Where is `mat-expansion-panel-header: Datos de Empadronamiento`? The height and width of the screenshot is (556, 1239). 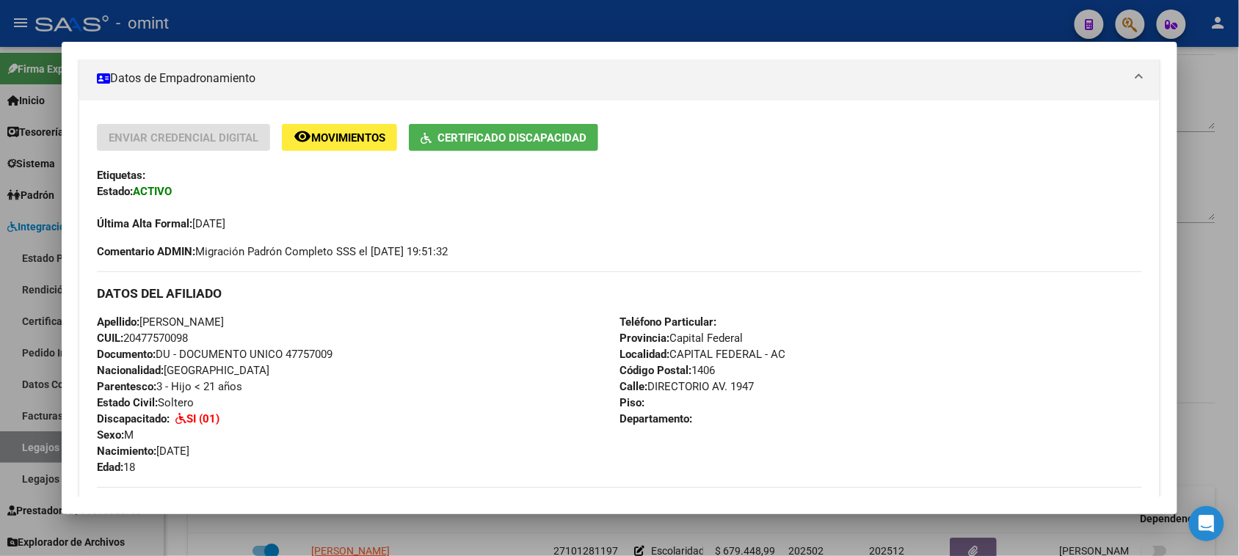 mat-expansion-panel-header: Datos de Empadronamiento is located at coordinates (619, 79).